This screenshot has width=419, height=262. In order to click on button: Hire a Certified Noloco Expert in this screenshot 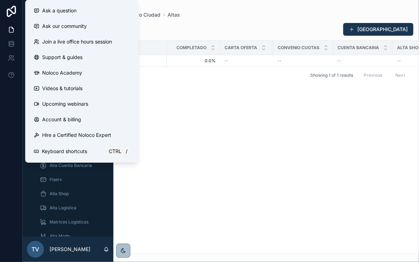, I will do `click(82, 135)`.